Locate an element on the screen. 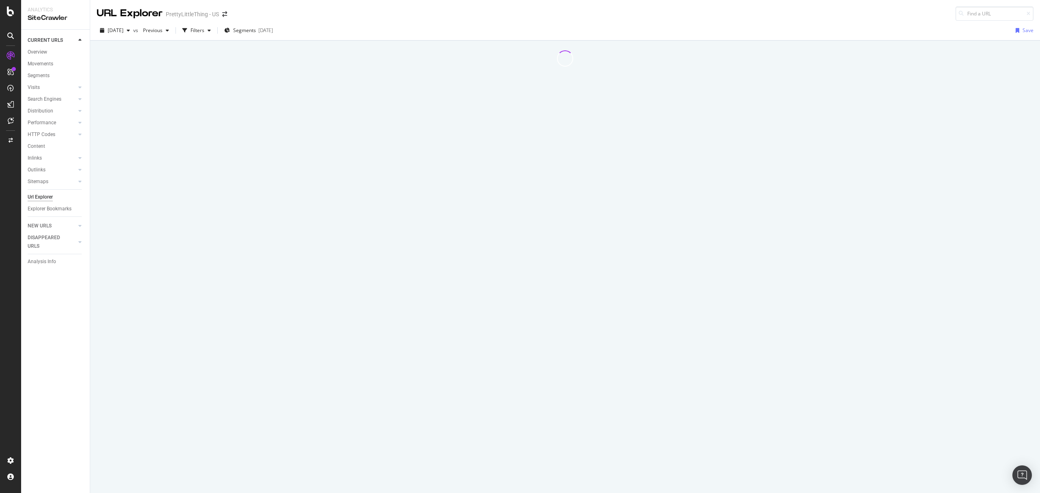  a: HTTP Codes is located at coordinates (52, 134).